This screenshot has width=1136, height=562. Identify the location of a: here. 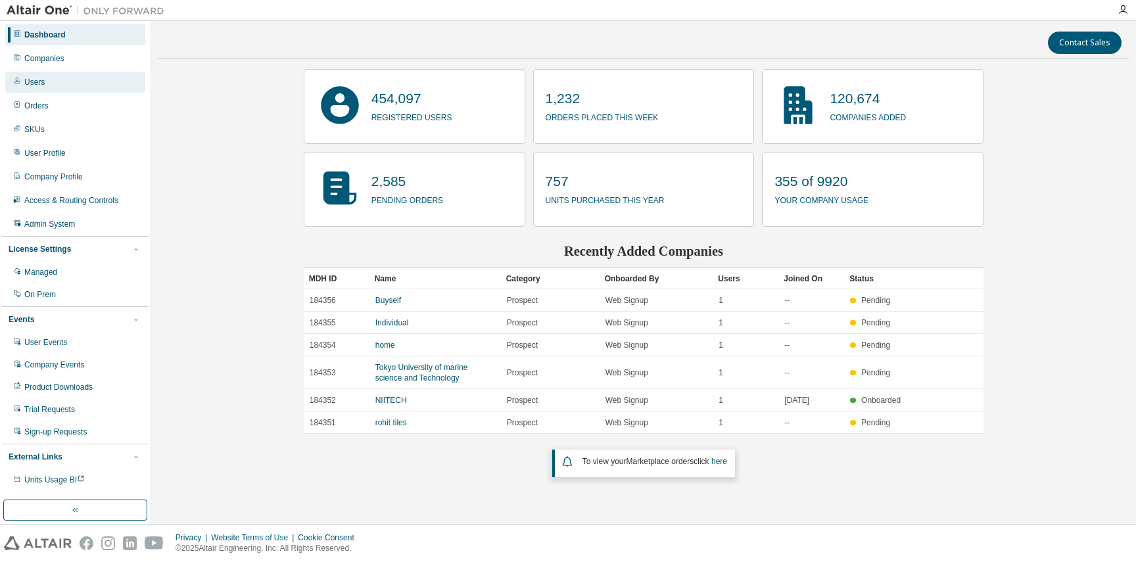
(719, 462).